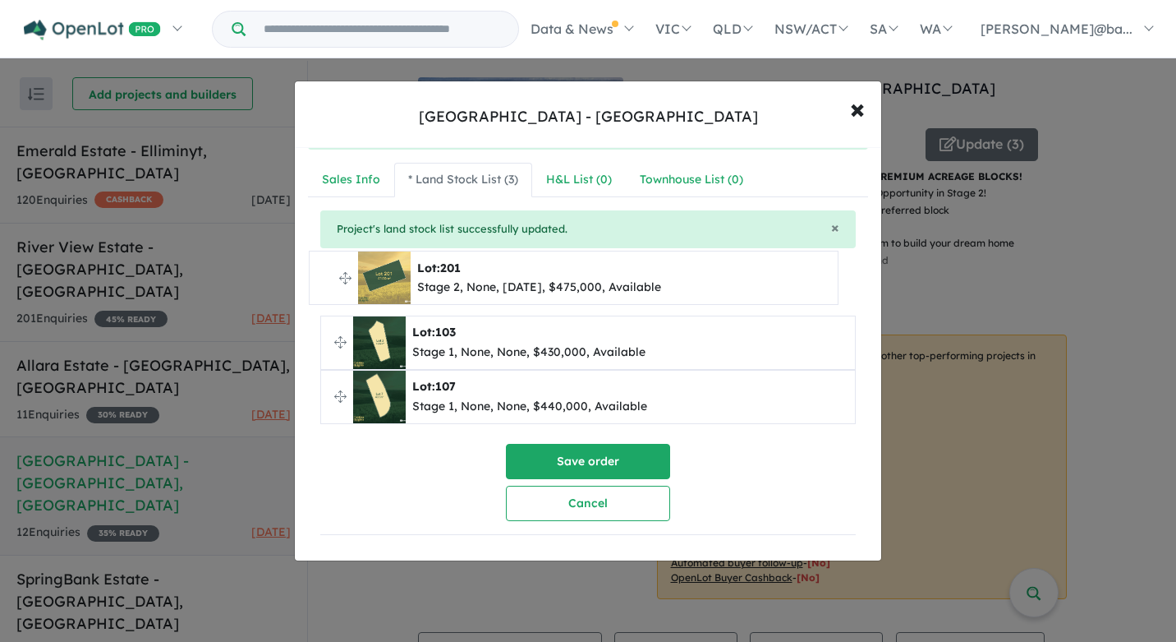 The height and width of the screenshot is (642, 1176). What do you see at coordinates (579, 180) in the screenshot?
I see `div: H&L List ( 0 )` at bounding box center [579, 180].